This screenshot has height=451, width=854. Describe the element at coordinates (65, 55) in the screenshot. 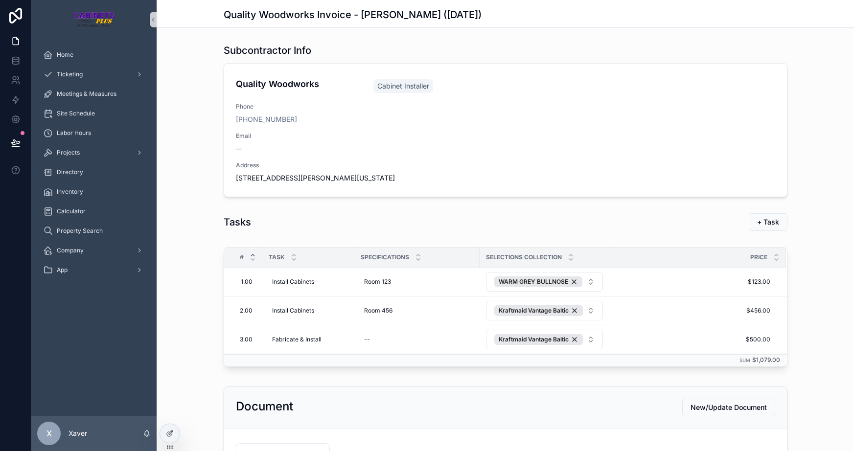

I see `span: Home` at that location.